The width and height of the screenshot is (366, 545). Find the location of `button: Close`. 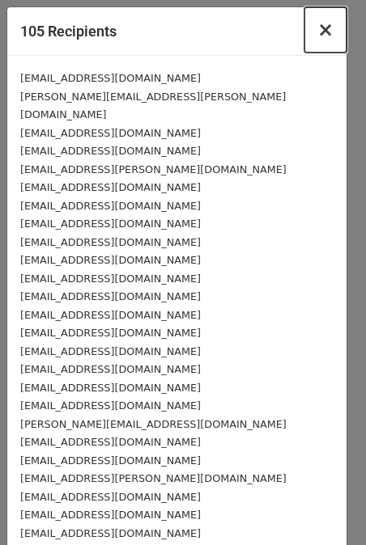

button: Close is located at coordinates (325, 30).